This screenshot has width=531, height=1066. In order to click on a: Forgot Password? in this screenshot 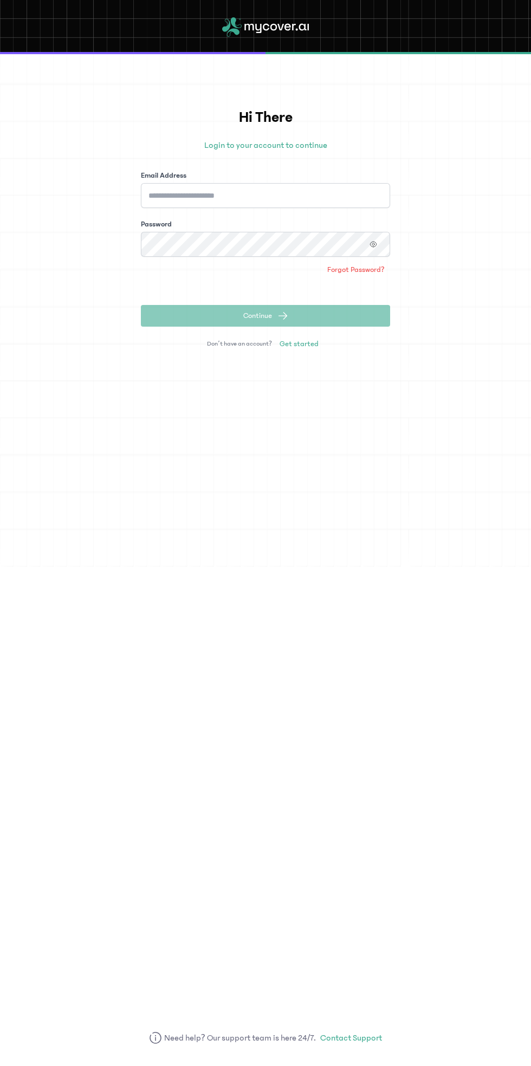, I will do `click(356, 270)`.